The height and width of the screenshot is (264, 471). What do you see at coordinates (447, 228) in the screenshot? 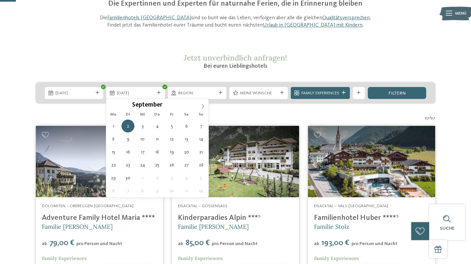
I see `span: Suche` at bounding box center [447, 228].